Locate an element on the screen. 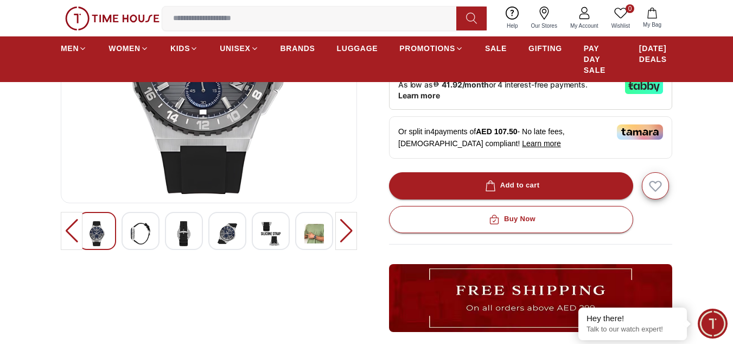 Image resolution: width=733 pixels, height=344 pixels. a: GIFTING is located at coordinates (545, 48).